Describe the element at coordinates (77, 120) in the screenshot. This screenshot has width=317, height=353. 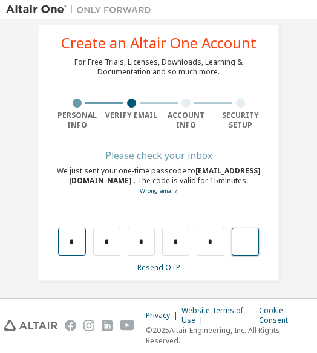
I see `div: Personal Info` at that location.